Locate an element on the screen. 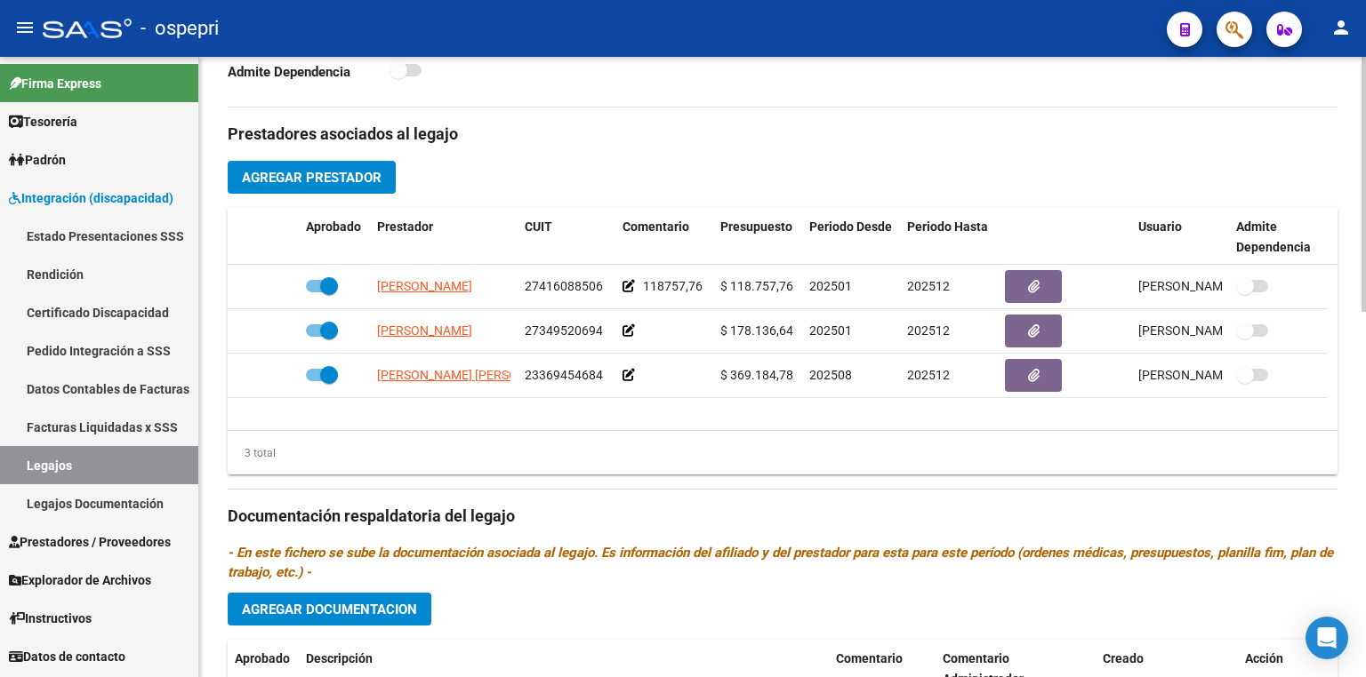 This screenshot has width=1366, height=677. datatable-header-cell: Periodo Desde is located at coordinates (851, 237).